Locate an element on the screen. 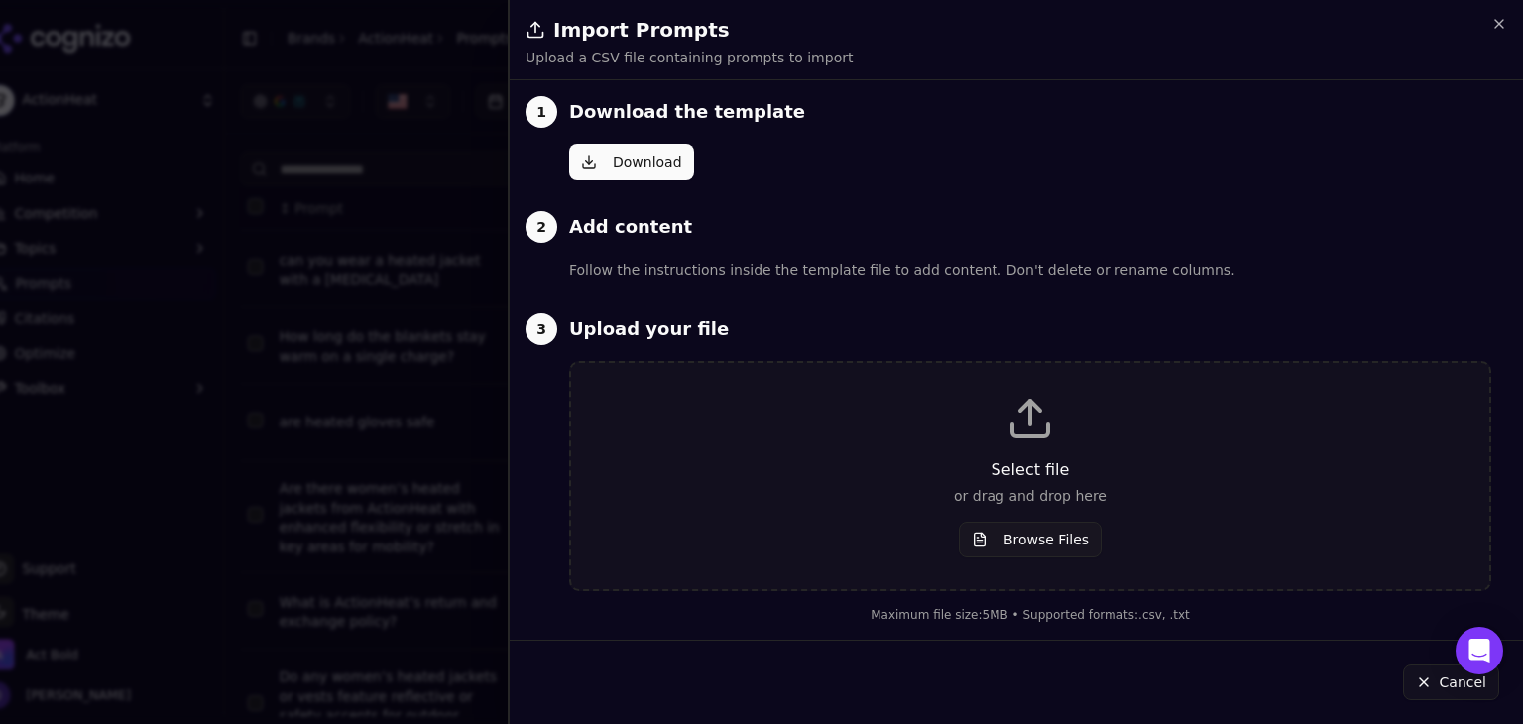 Image resolution: width=1523 pixels, height=724 pixels. div: 2 is located at coordinates (541, 227).